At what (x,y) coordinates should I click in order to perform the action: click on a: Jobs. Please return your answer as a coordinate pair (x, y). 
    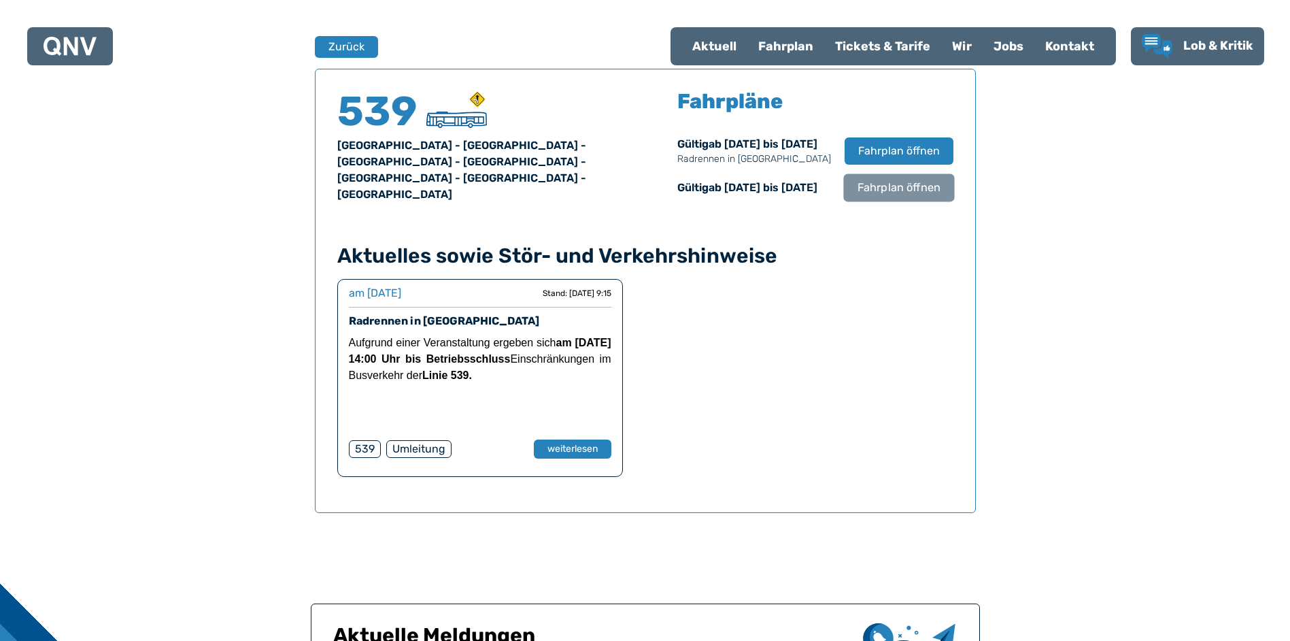
    Looking at the image, I should click on (1009, 46).